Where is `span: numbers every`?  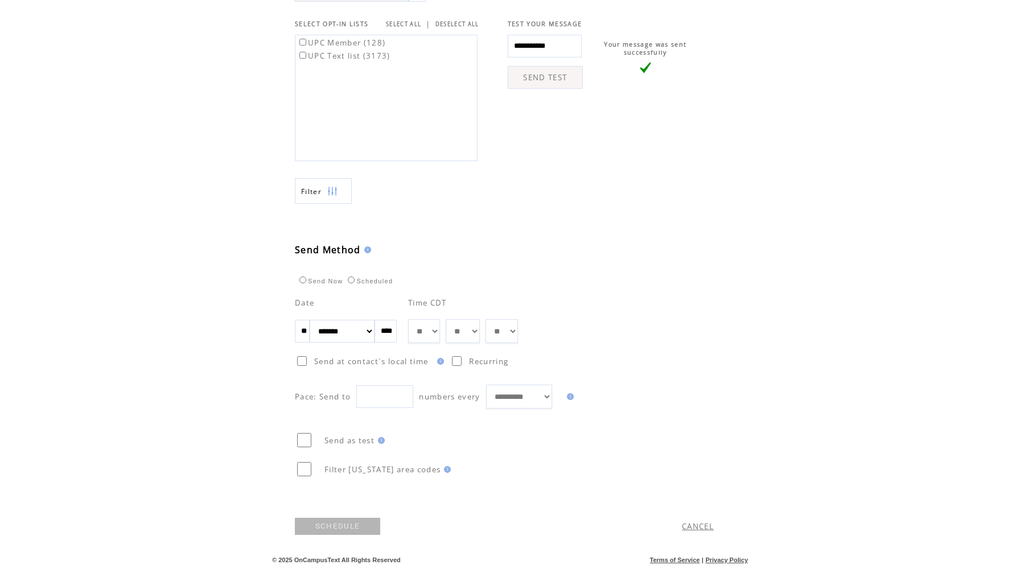
span: numbers every is located at coordinates (449, 397).